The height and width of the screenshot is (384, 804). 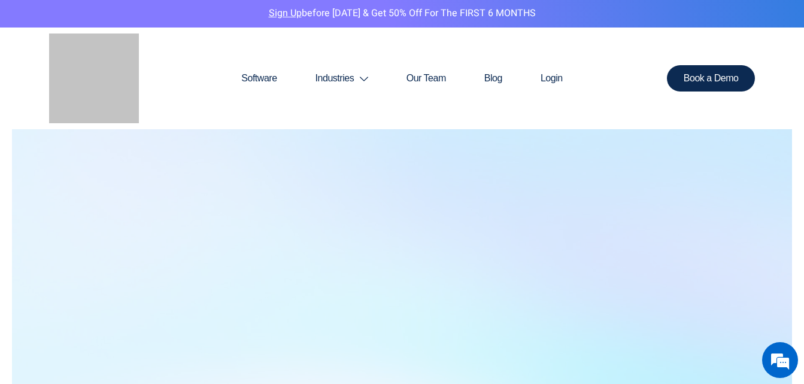 What do you see at coordinates (711, 78) in the screenshot?
I see `a: Book a Demo` at bounding box center [711, 78].